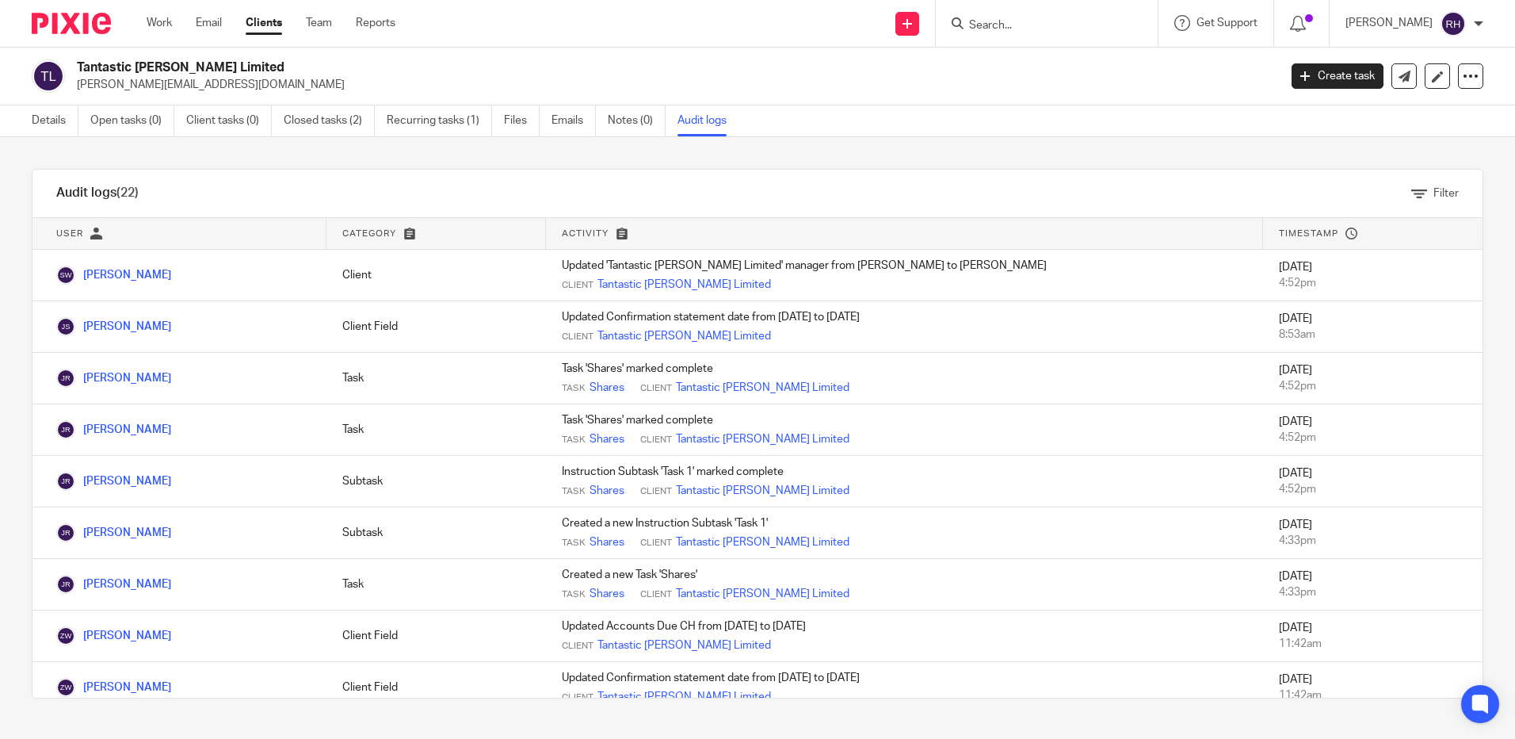 The image size is (1515, 739). Describe the element at coordinates (97, 193) in the screenshot. I see `h1: Audit logs` at that location.